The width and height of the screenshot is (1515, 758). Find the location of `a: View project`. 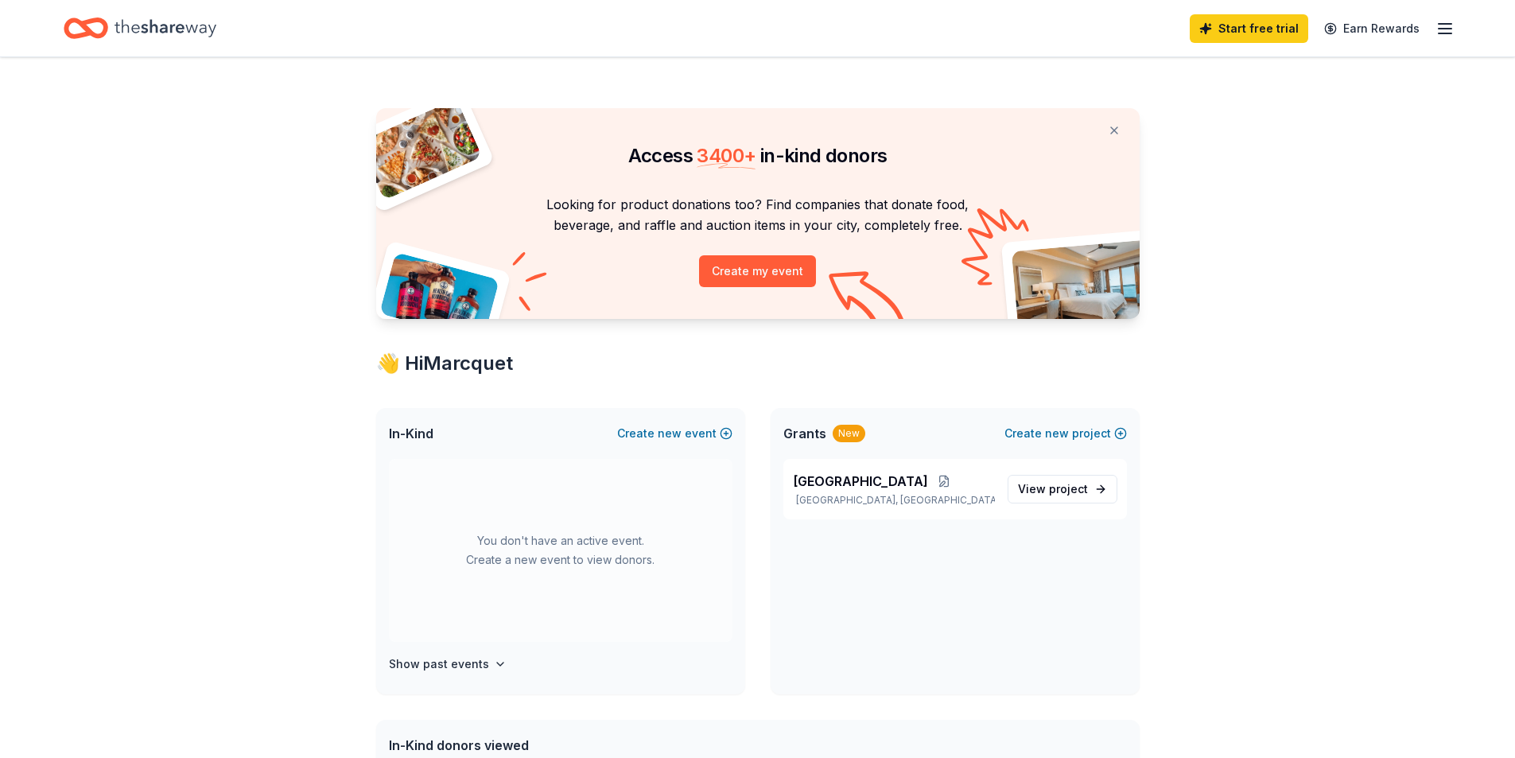

a: View project is located at coordinates (1062, 489).